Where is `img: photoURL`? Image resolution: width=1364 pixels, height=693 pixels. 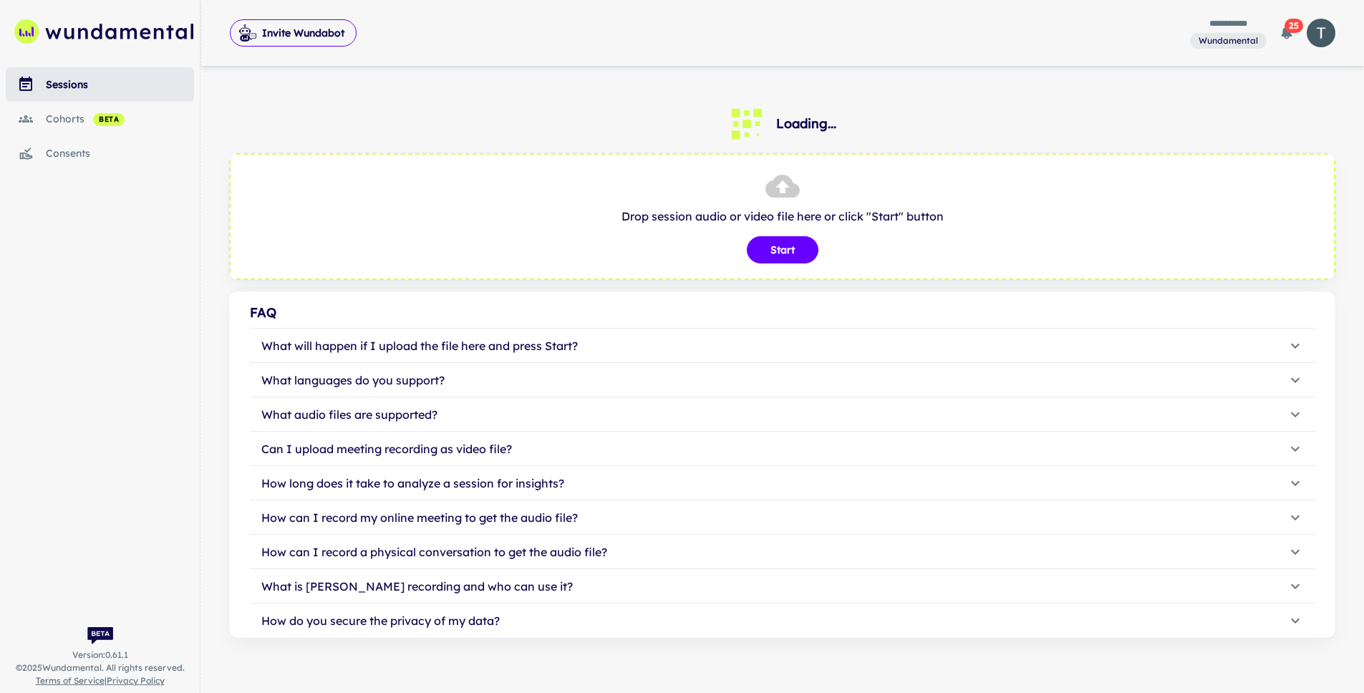 img: photoURL is located at coordinates (1321, 33).